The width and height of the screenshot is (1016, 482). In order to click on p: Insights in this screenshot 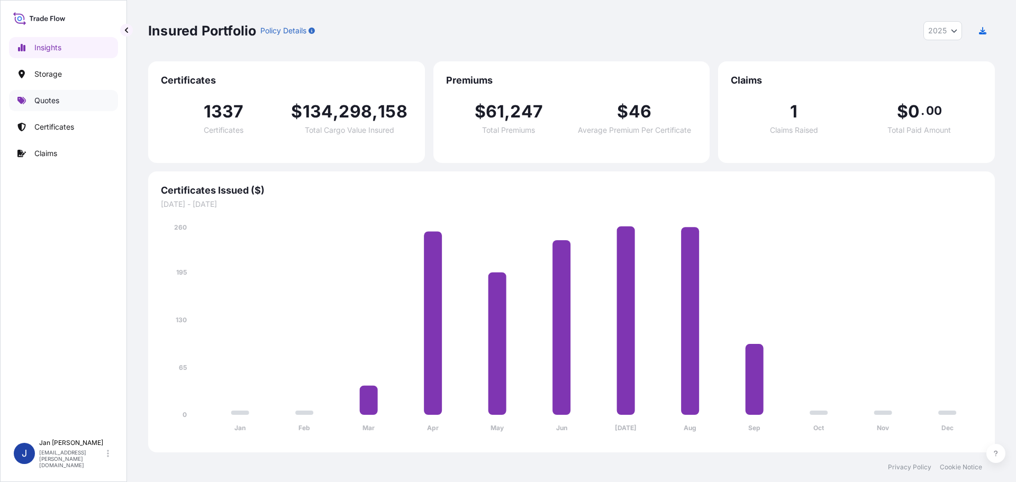, I will do `click(48, 48)`.